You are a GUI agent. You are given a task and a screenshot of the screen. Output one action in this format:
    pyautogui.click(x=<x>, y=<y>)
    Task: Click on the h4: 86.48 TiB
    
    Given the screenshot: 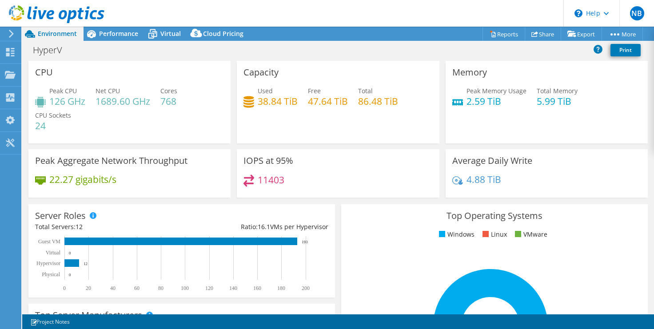 What is the action you would take?
    pyautogui.click(x=378, y=101)
    